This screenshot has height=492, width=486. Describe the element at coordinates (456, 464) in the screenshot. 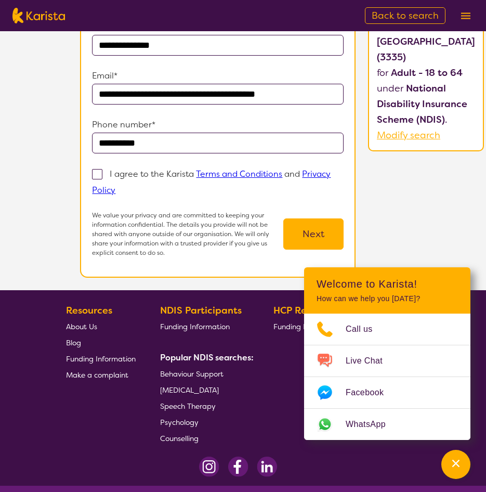

I see `button: Channel Menu` at that location.